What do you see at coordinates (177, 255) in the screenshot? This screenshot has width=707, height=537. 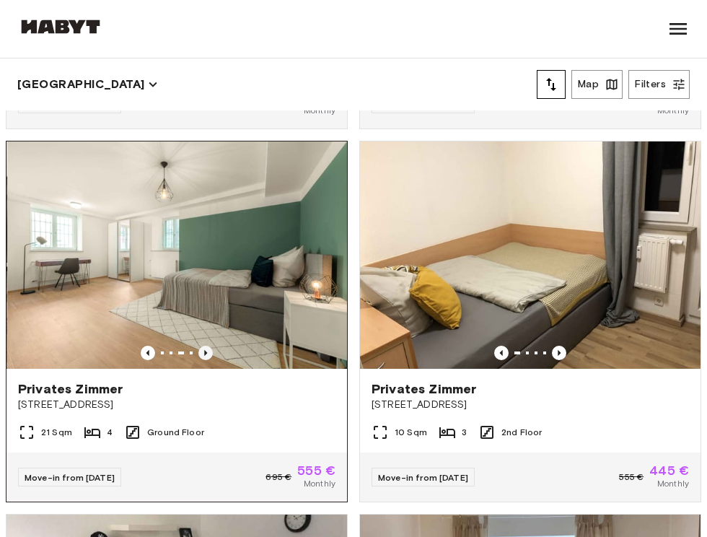 I see `img: Marketing picture of unit DE-09-002-001-03HF` at bounding box center [177, 255].